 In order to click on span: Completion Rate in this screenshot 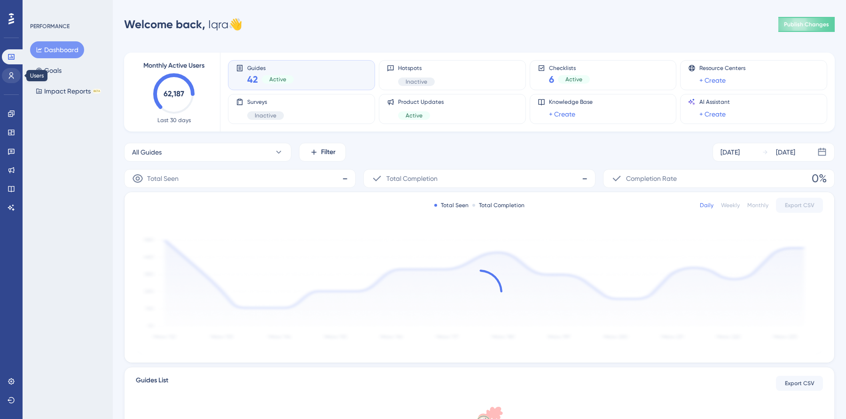, I will do `click(651, 179)`.